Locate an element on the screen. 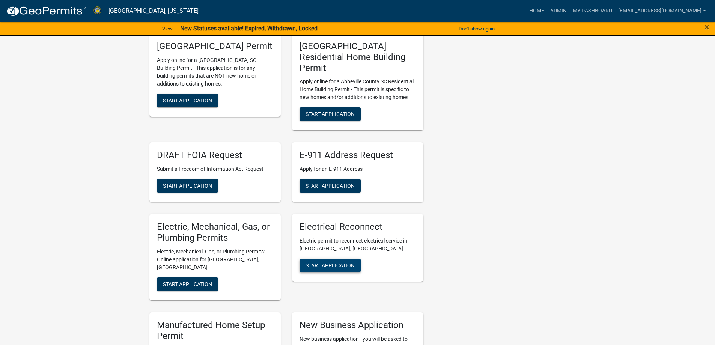 The width and height of the screenshot is (715, 345). p: Submit a Freedom of Information Act Request is located at coordinates (215, 169).